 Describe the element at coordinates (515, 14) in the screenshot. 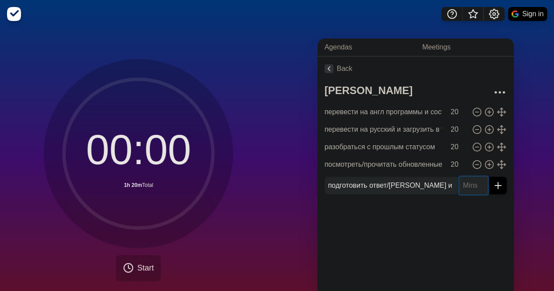

I see `img: google logo` at that location.